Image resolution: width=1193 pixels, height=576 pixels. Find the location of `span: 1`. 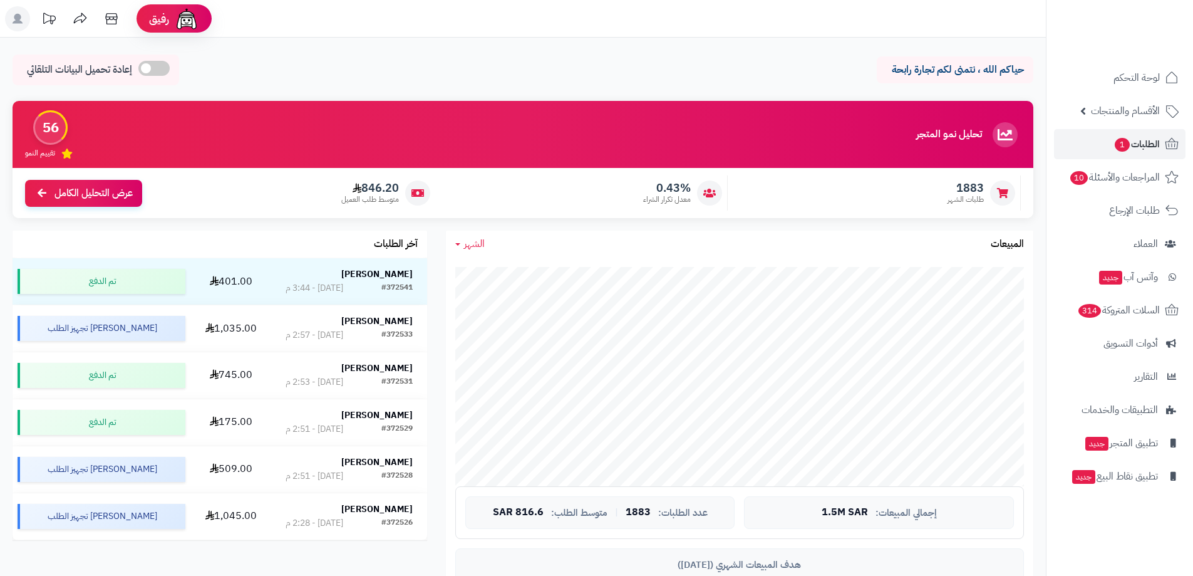

span: 1 is located at coordinates (1123, 145).